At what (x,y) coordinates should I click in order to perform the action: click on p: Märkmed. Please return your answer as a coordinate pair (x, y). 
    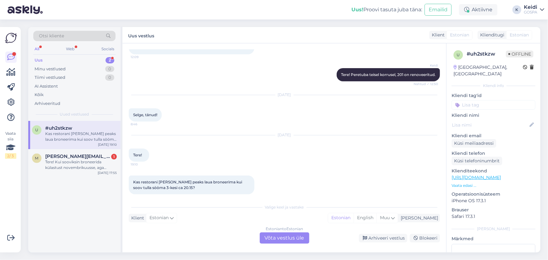
    Looking at the image, I should click on (493, 239).